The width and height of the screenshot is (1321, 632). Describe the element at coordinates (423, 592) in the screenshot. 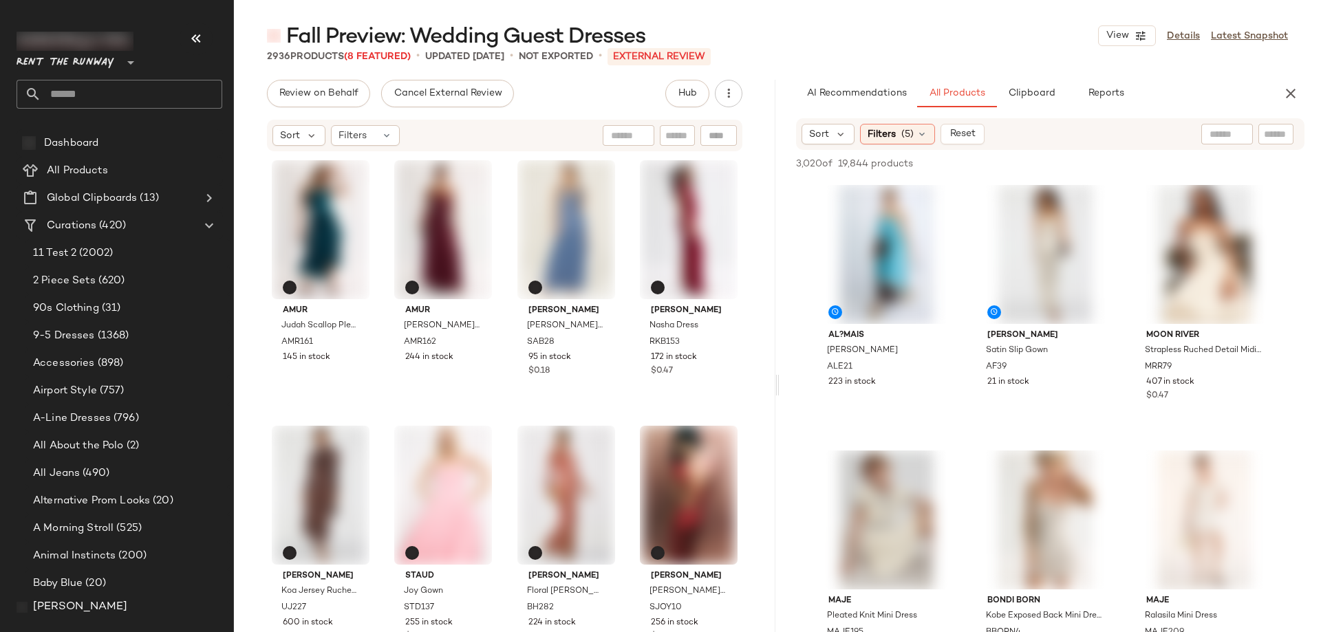

I see `span: Joy Gown` at that location.